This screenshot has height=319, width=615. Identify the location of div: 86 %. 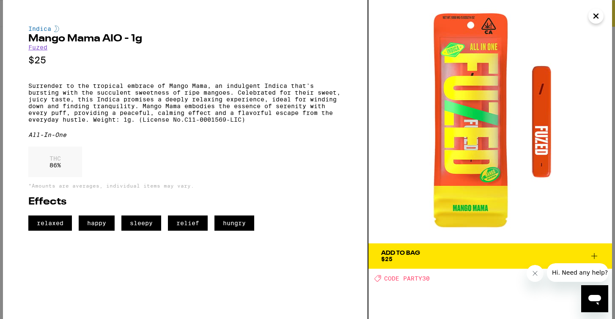
(55, 162).